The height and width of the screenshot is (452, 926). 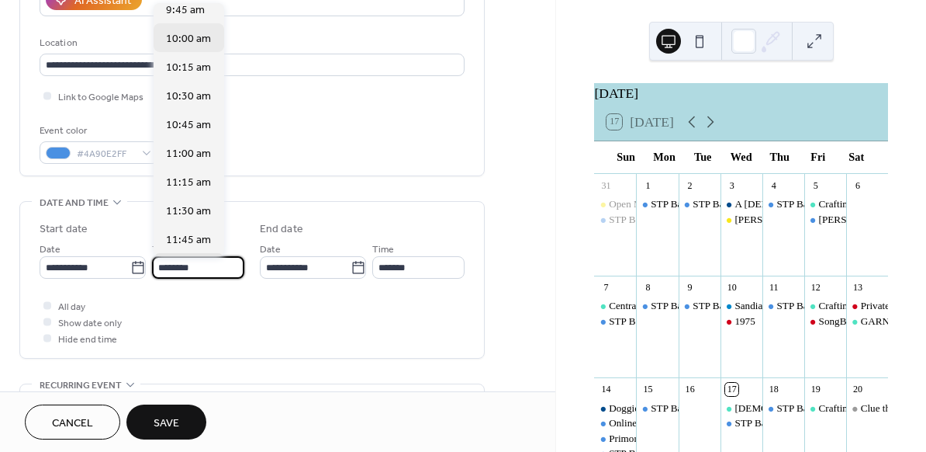 What do you see at coordinates (665, 157) in the screenshot?
I see `div: Mon` at bounding box center [665, 157].